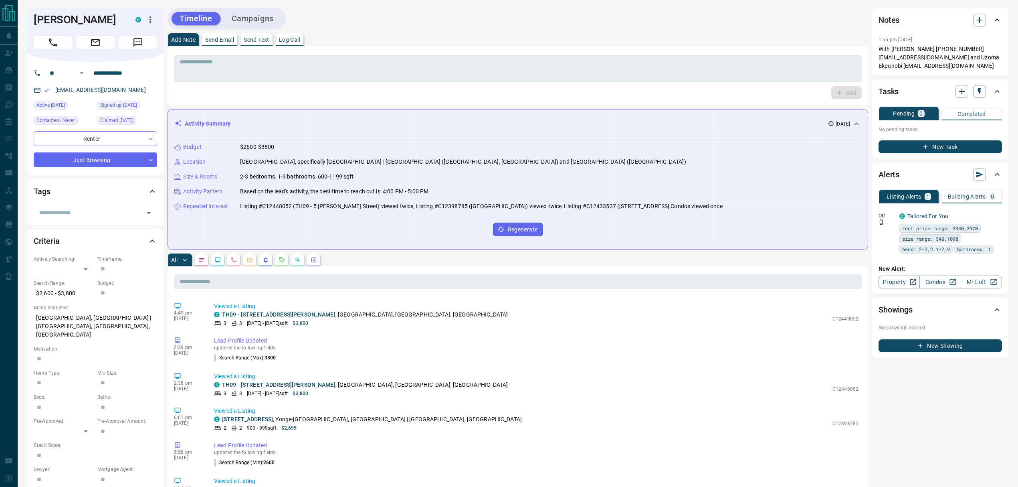 The width and height of the screenshot is (1018, 487). What do you see at coordinates (63, 293) in the screenshot?
I see `p: $2,600 - $3,800` at bounding box center [63, 293].